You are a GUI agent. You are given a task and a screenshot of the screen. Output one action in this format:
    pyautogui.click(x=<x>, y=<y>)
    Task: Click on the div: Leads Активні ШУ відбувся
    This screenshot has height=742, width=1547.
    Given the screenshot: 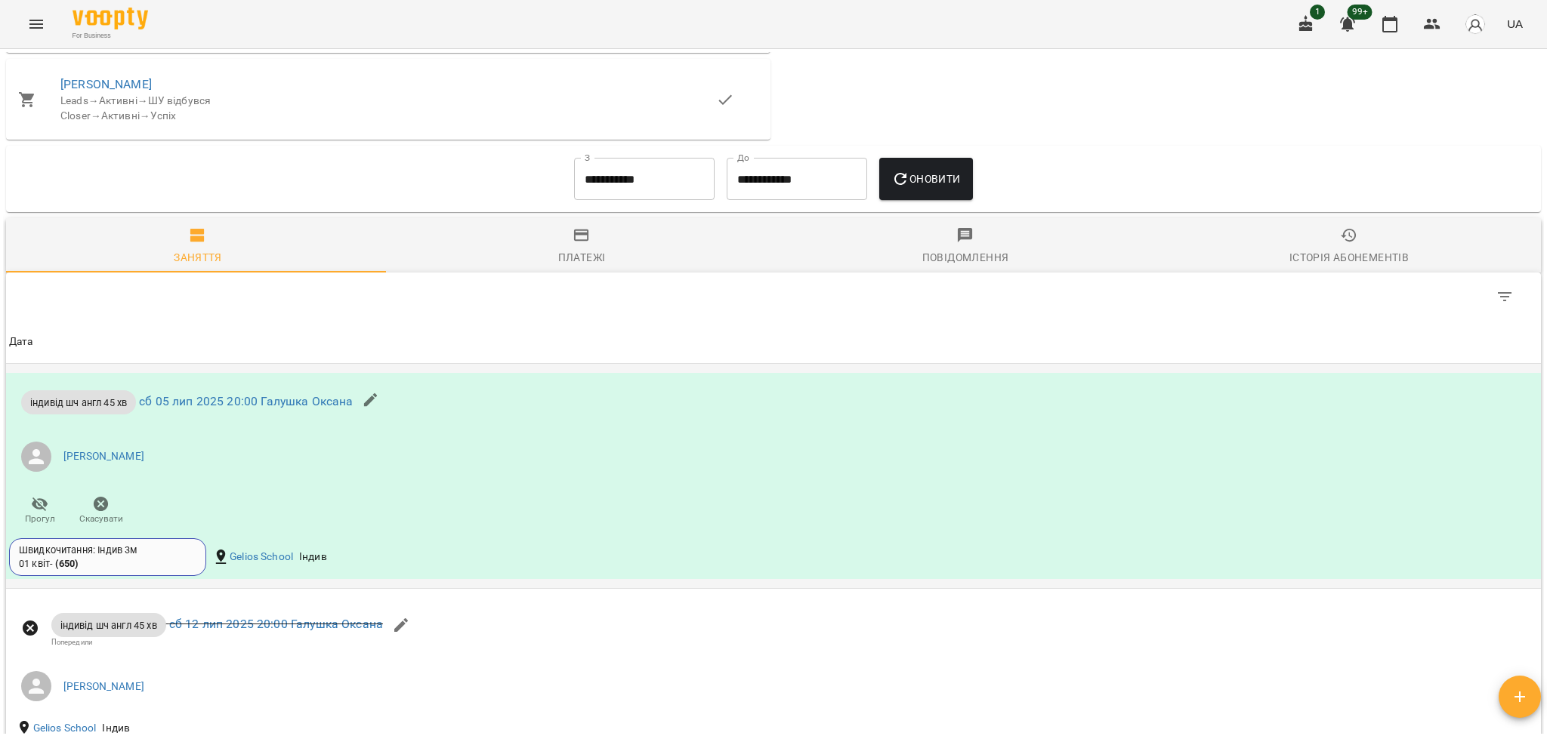 What is the action you would take?
    pyautogui.click(x=388, y=101)
    